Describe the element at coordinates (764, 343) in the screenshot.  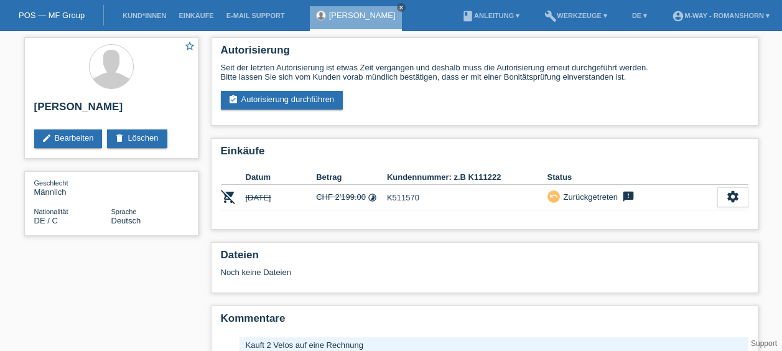
I see `a: Support` at that location.